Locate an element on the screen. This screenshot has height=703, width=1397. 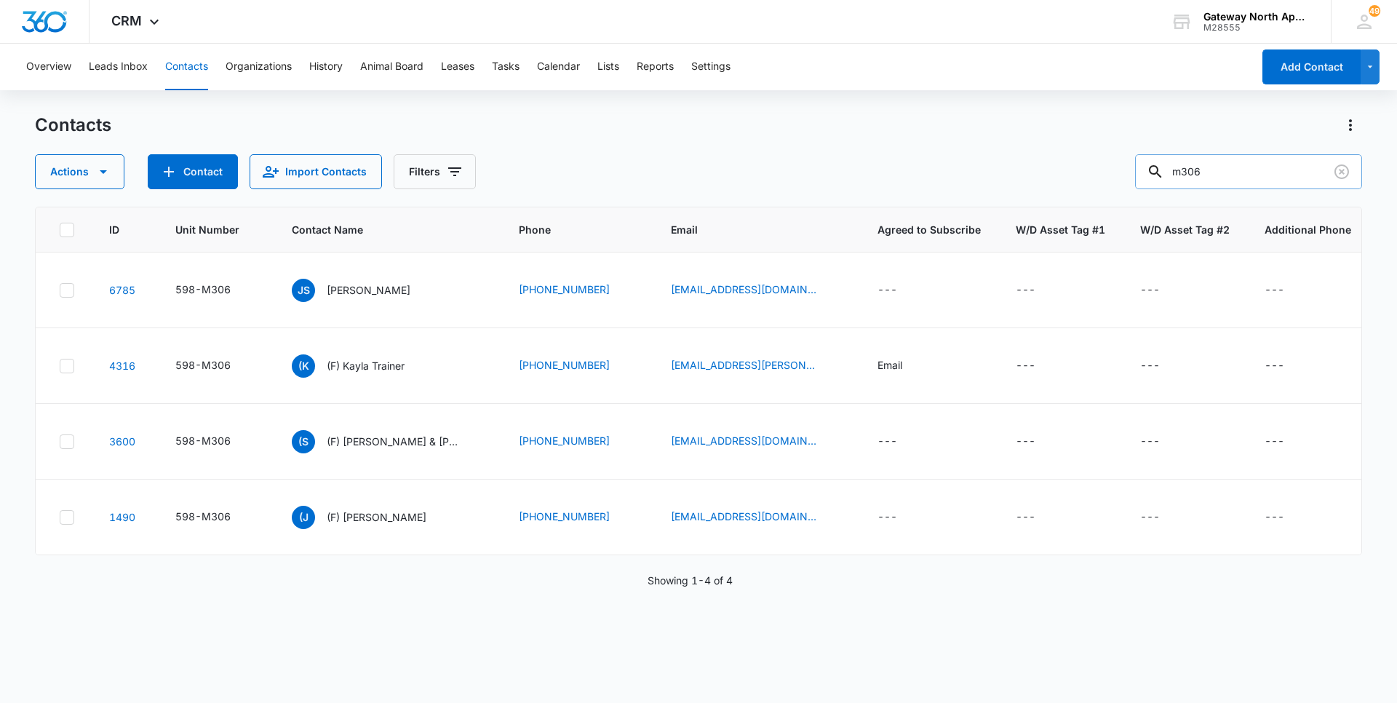
span: 49 is located at coordinates (1374, 11).